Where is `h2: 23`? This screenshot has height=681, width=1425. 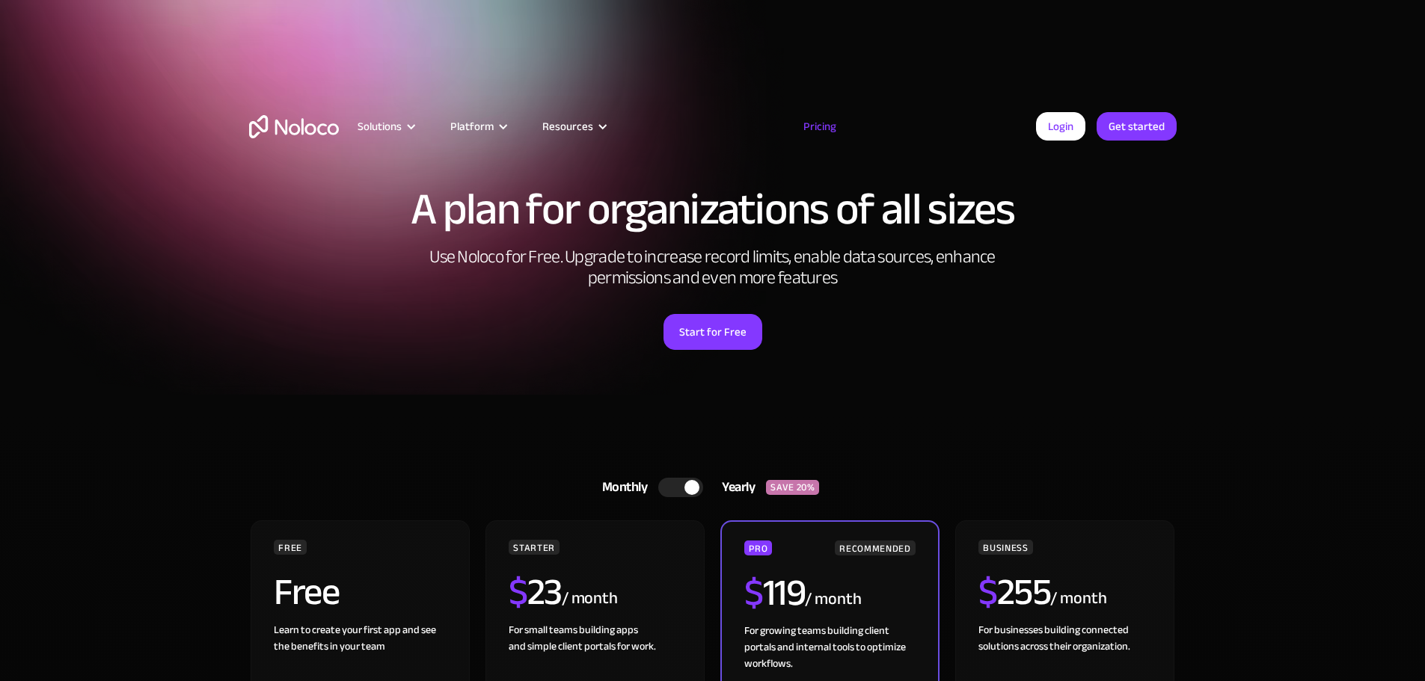 h2: 23 is located at coordinates (535, 592).